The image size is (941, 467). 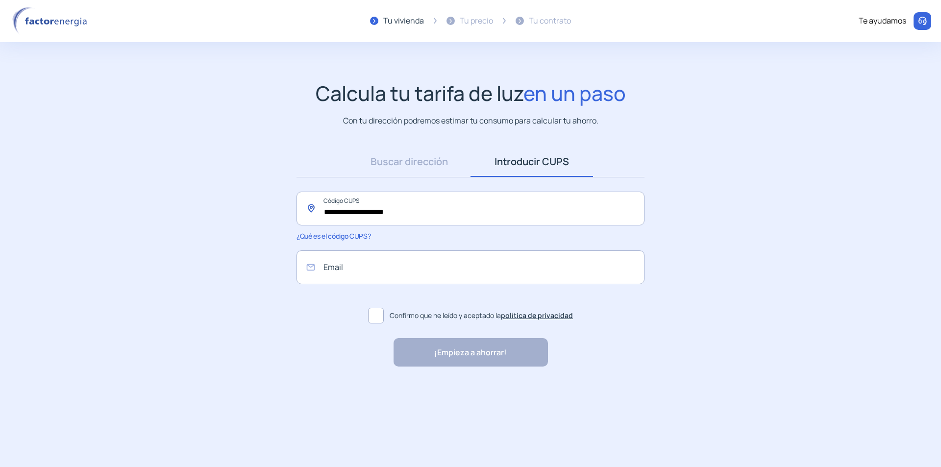 What do you see at coordinates (409, 162) in the screenshot?
I see `a: Buscar dirección` at bounding box center [409, 162].